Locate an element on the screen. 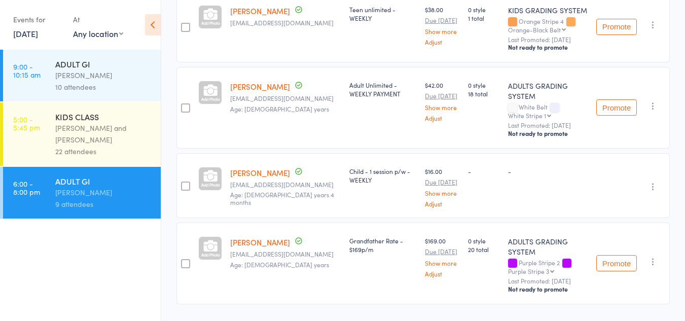 The width and height of the screenshot is (685, 321). div: $169.00 is located at coordinates (442, 256).